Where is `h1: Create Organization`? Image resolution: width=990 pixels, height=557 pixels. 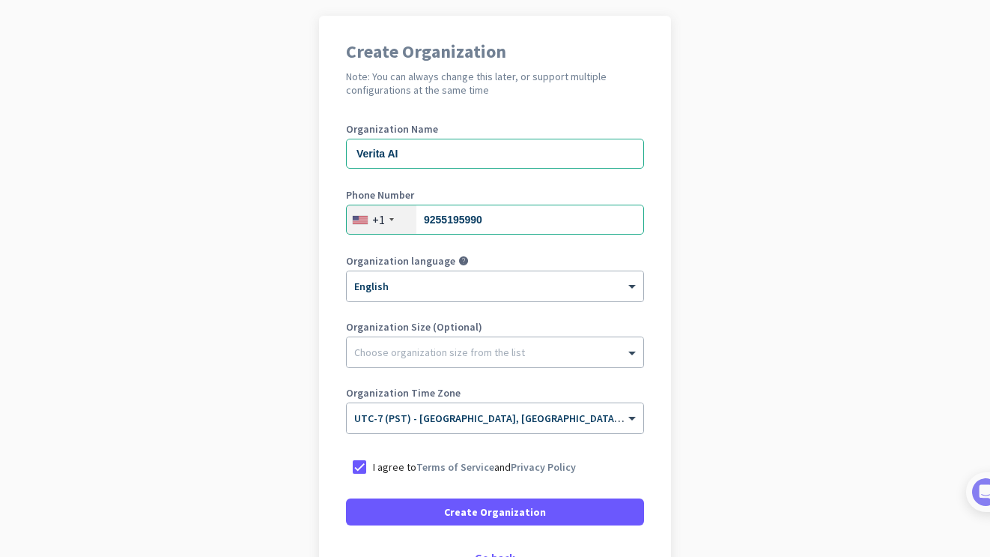 h1: Create Organization is located at coordinates (495, 52).